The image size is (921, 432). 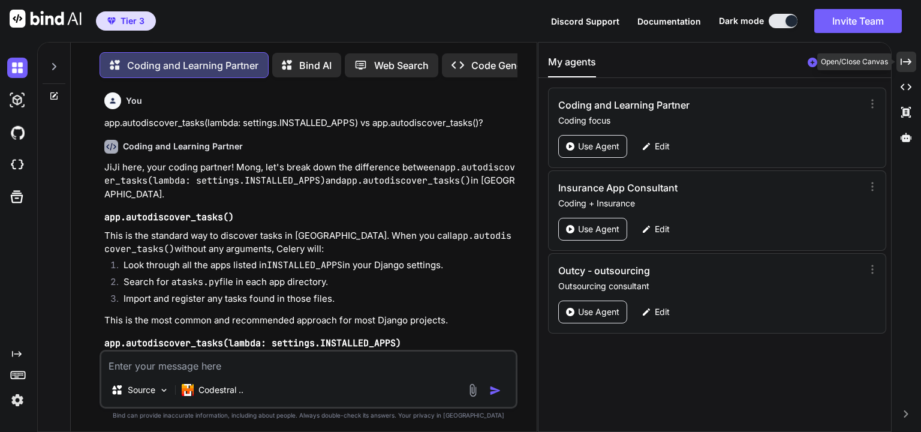 I want to click on p: Coding focus, so click(x=710, y=120).